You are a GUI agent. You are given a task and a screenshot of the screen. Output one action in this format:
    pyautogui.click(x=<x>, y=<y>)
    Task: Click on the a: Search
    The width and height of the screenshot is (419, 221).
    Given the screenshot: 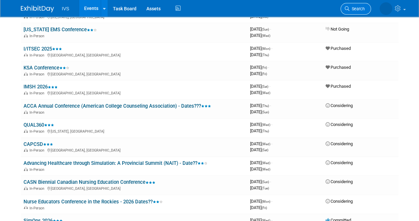 What is the action you would take?
    pyautogui.click(x=356, y=9)
    